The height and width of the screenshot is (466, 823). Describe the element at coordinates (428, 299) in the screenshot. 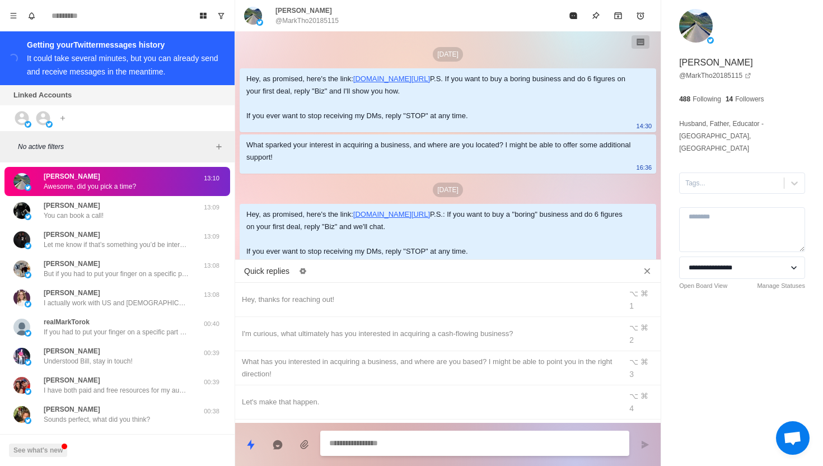

I see `div: Hey, thanks for reaching out!` at that location.